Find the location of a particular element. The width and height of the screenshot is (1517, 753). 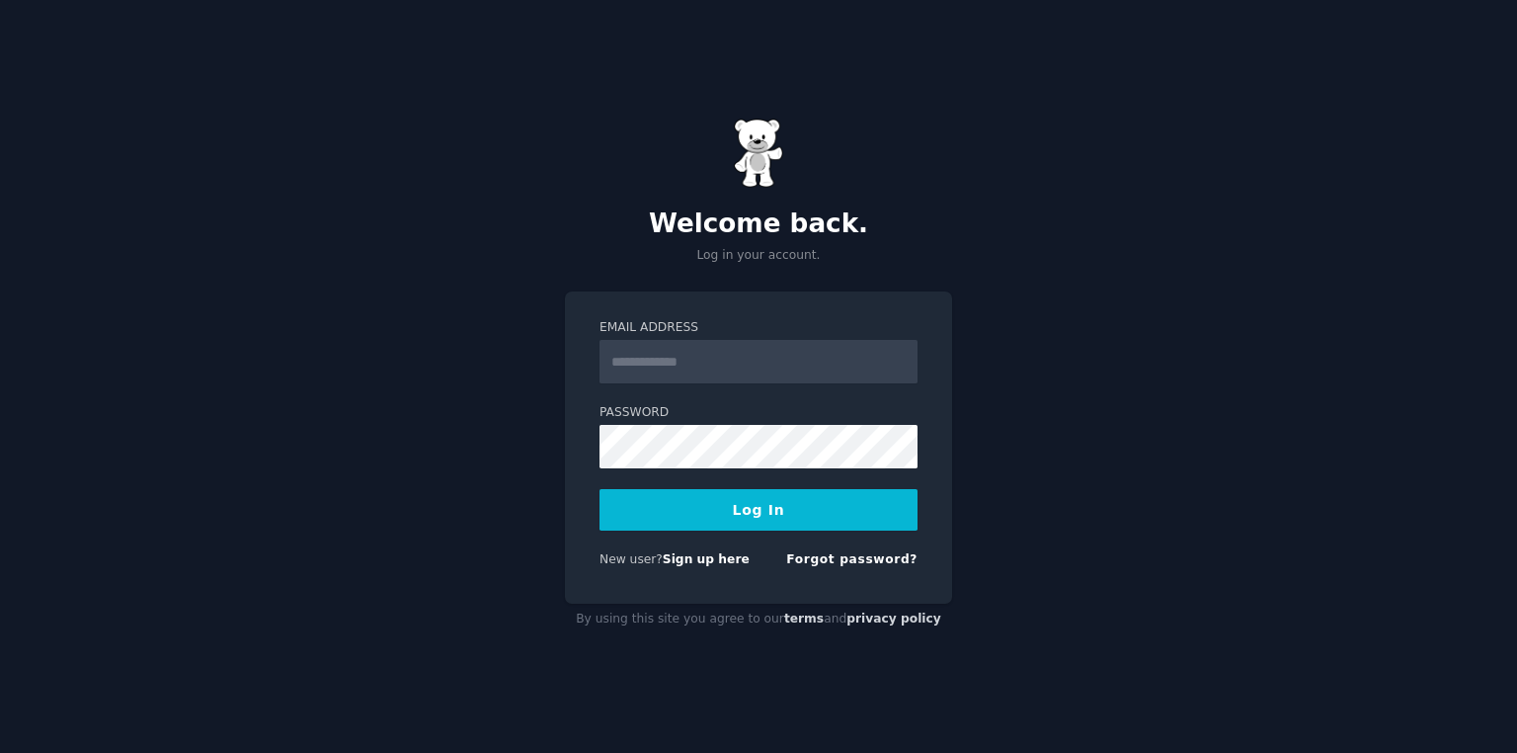

label: Email Address is located at coordinates (759, 328).